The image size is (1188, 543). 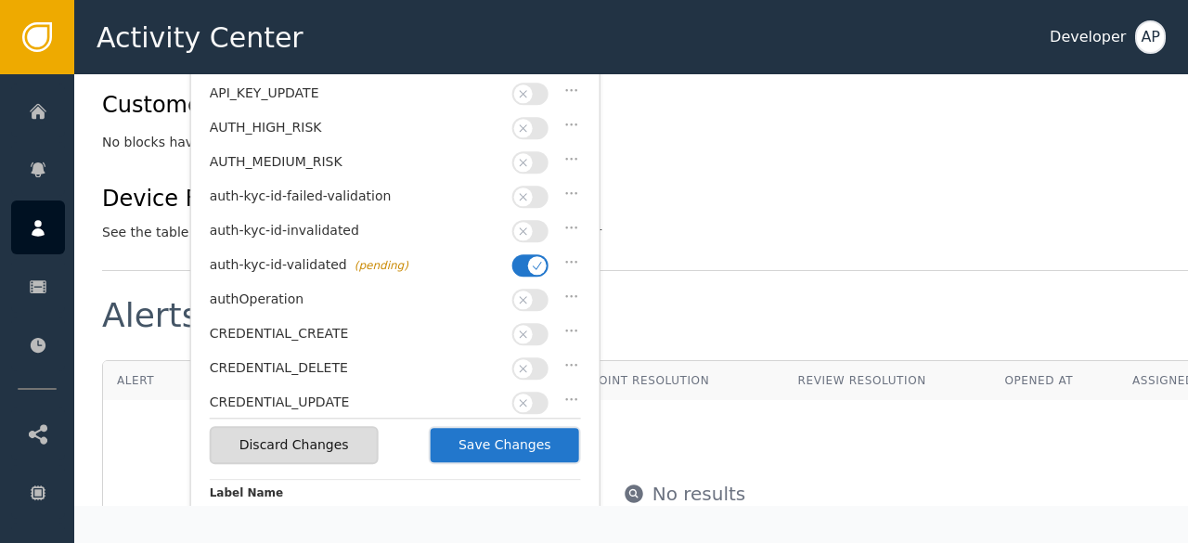 What do you see at coordinates (356, 402) in the screenshot?
I see `div: CREDENTIAL_UPDATE` at bounding box center [356, 402].